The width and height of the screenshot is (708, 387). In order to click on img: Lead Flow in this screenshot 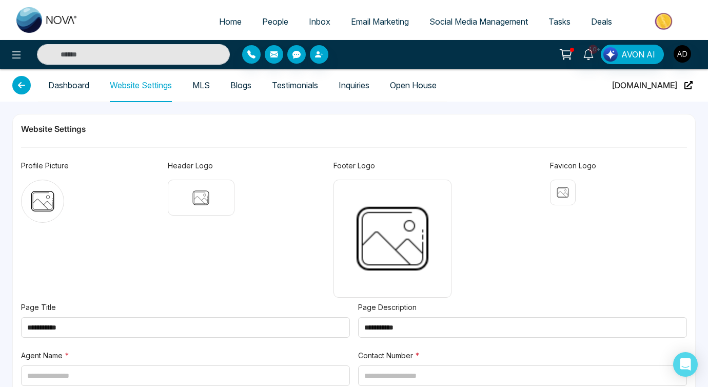, I will do `click(610, 54)`.